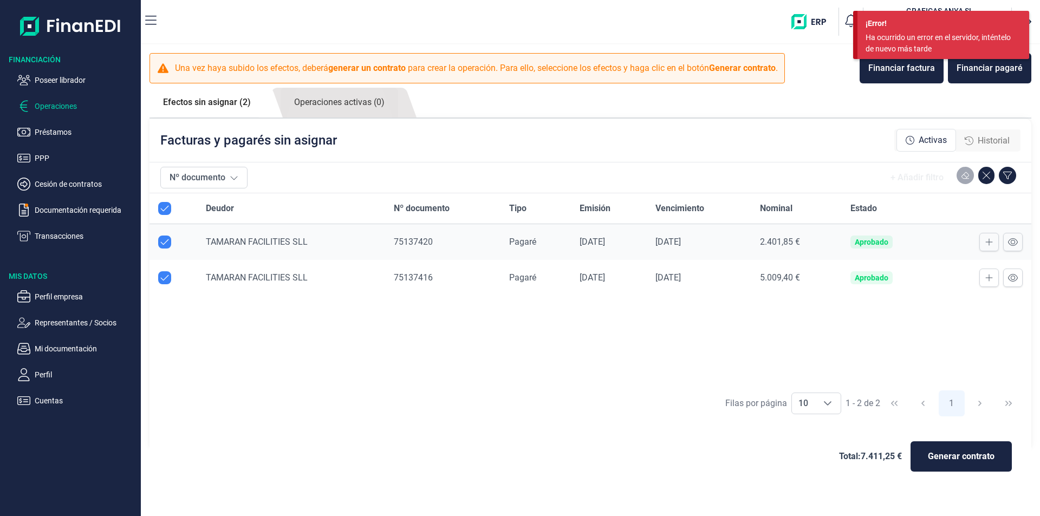 The width and height of the screenshot is (1040, 516). What do you see at coordinates (927, 140) in the screenshot?
I see `div: Activas` at bounding box center [927, 140].